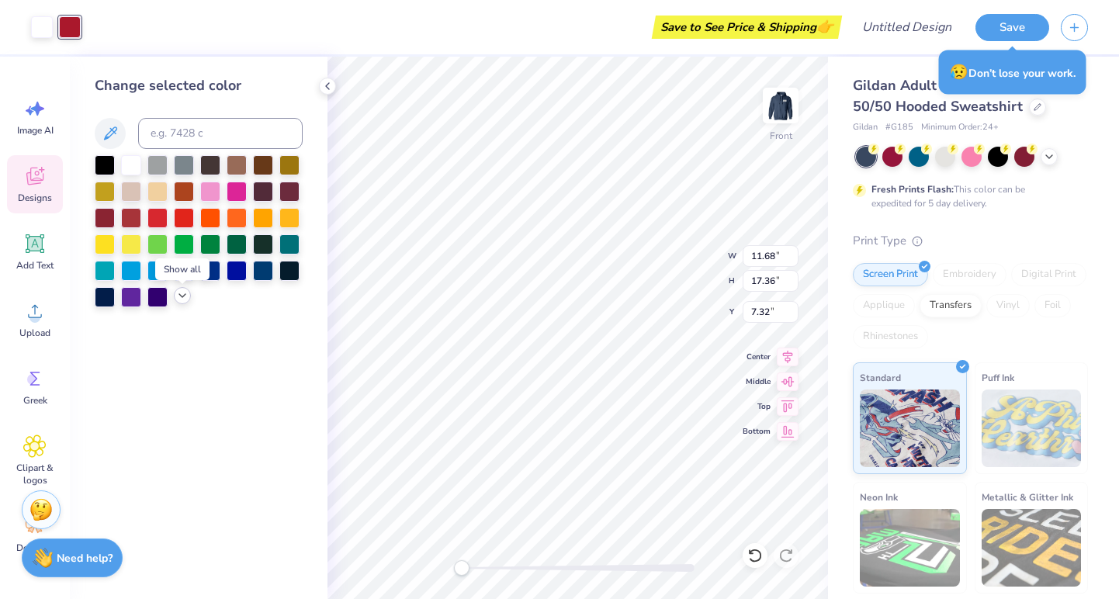  Describe the element at coordinates (909, 428) in the screenshot. I see `img: Standard` at that location.